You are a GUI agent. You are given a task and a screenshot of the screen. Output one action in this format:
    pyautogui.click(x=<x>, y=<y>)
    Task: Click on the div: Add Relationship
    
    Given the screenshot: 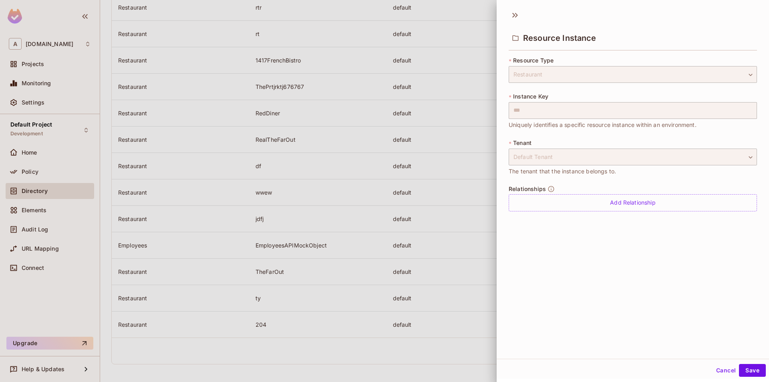 What is the action you would take?
    pyautogui.click(x=633, y=203)
    